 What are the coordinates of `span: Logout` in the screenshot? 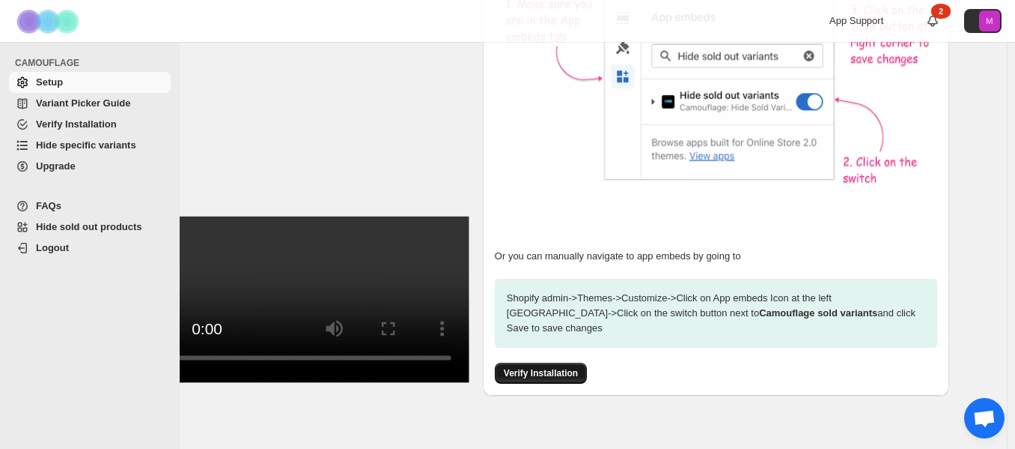 It's located at (52, 247).